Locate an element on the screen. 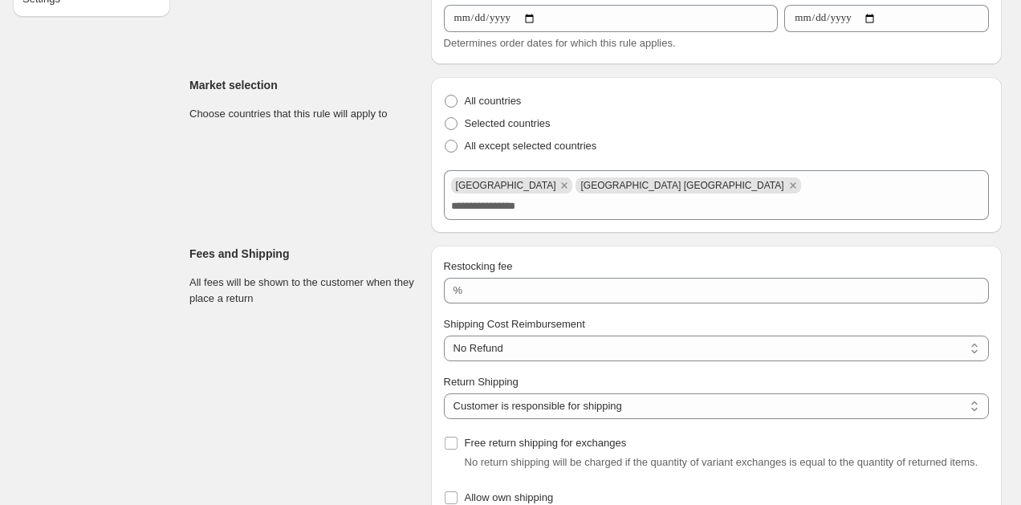 The height and width of the screenshot is (505, 1021). span: Free return shipping for exchanges is located at coordinates (546, 442).